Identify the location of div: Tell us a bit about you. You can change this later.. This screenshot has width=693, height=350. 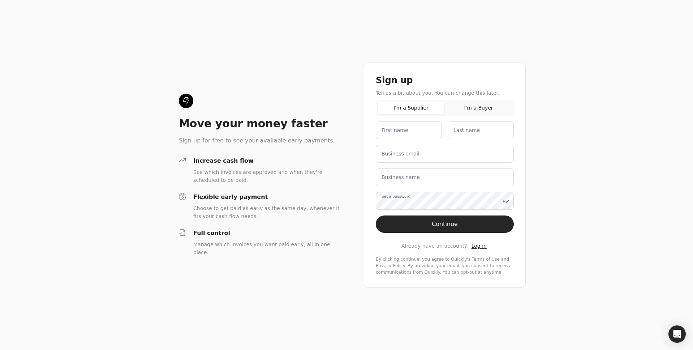
(445, 93).